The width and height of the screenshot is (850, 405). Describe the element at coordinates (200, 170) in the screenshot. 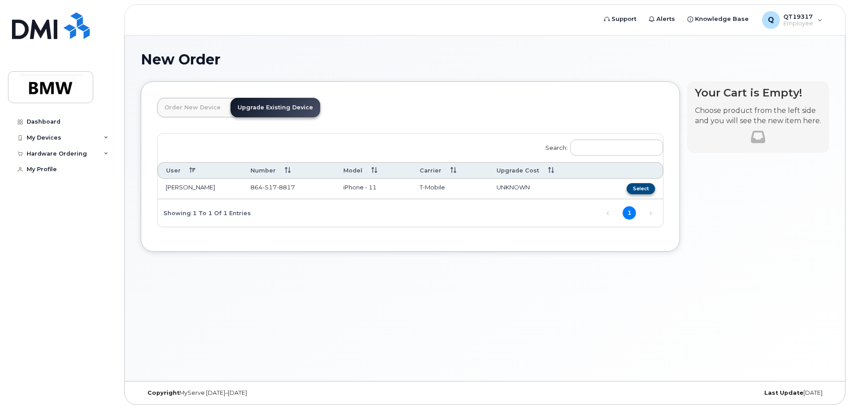

I see `th: User: activate to sort column descending` at that location.